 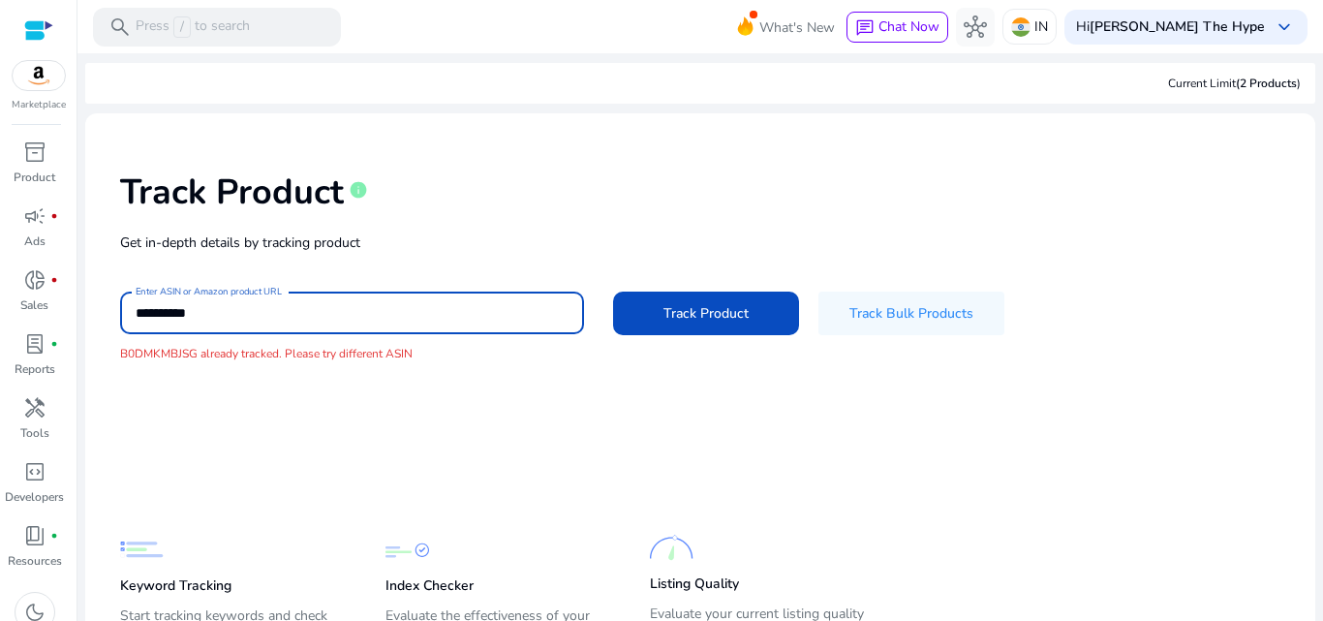 I want to click on span: donut_small, so click(x=35, y=280).